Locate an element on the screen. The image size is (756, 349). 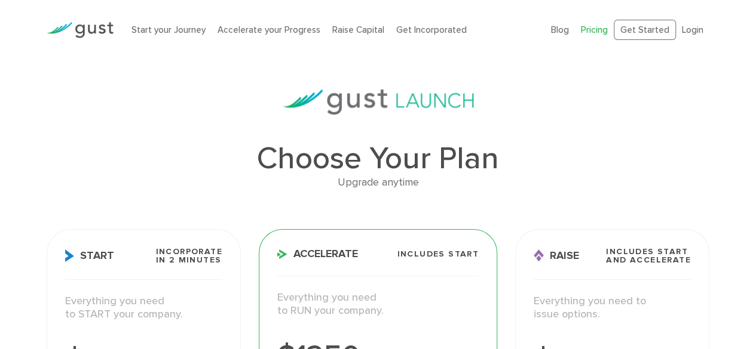
a: Pricing is located at coordinates (594, 30).